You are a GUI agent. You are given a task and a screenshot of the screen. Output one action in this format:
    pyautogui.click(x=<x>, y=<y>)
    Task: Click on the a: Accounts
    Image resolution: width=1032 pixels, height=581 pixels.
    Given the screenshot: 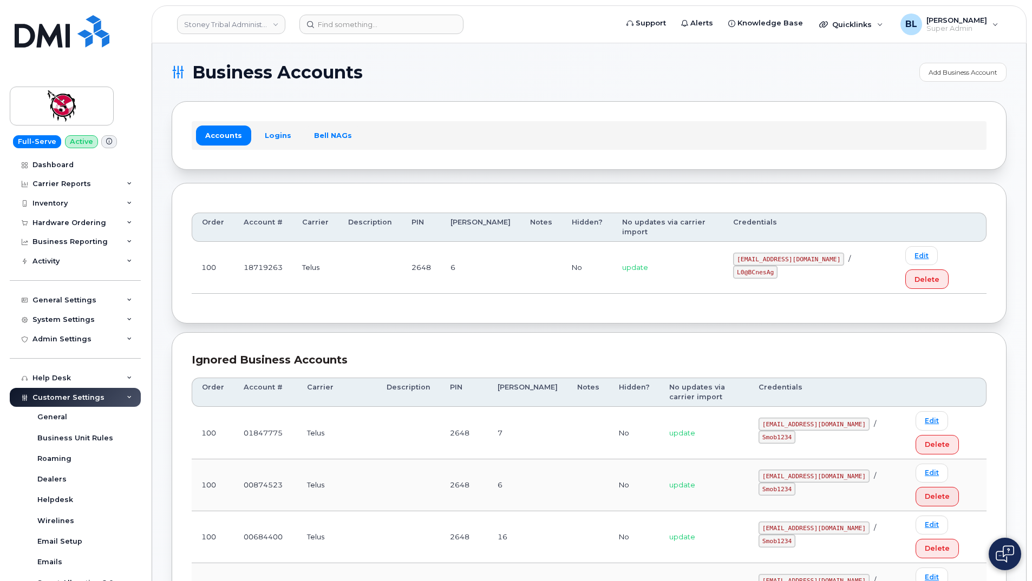 What is the action you would take?
    pyautogui.click(x=224, y=135)
    